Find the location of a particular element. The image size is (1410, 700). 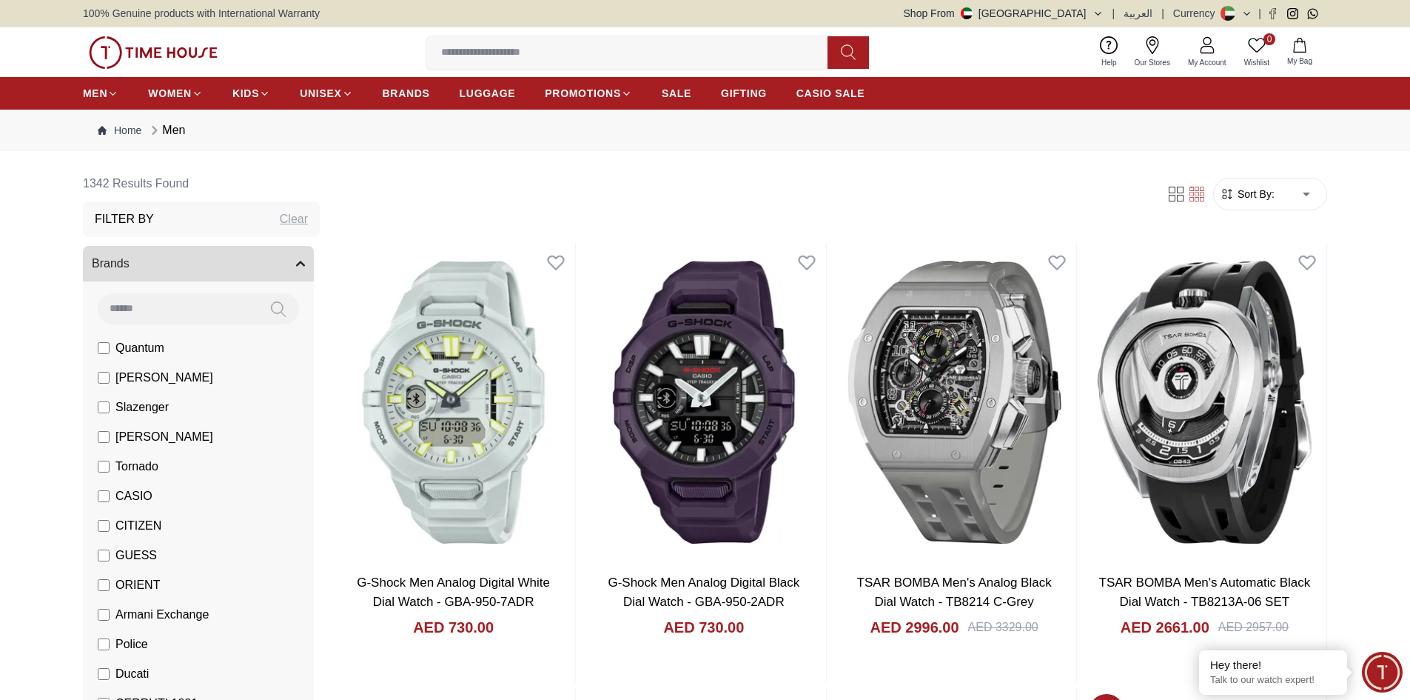

img: G-Shock Men Analog Digital Black Dial Watch - GBA-950-2ADR is located at coordinates (703, 402).